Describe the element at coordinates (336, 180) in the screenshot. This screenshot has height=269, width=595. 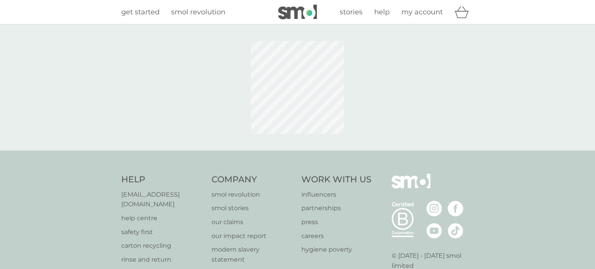
I see `h4: Work With Us` at that location.